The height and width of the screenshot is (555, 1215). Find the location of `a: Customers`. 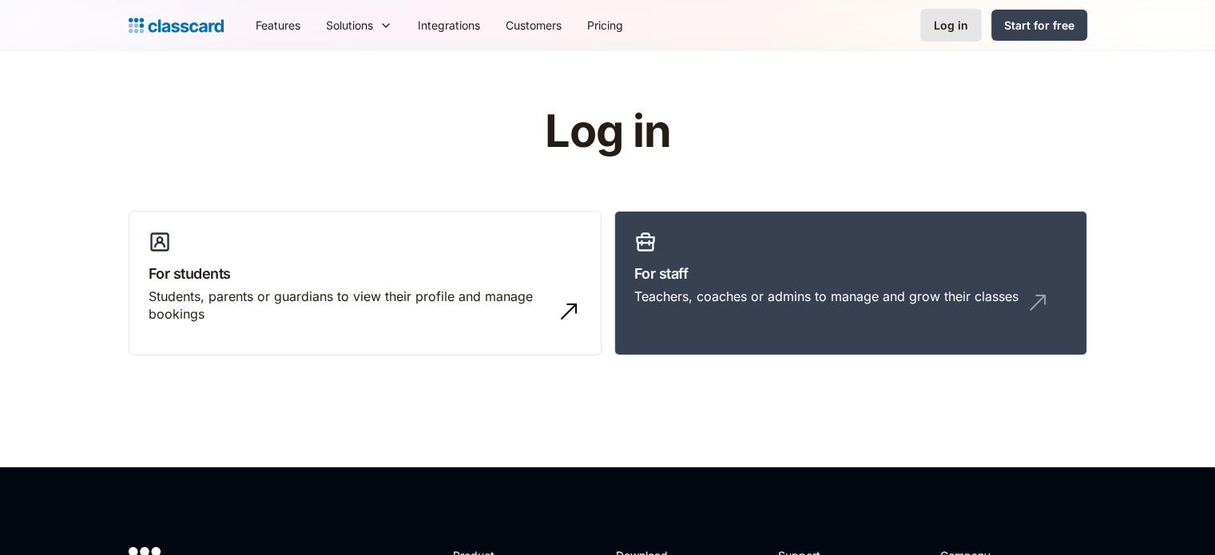

a: Customers is located at coordinates (534, 25).